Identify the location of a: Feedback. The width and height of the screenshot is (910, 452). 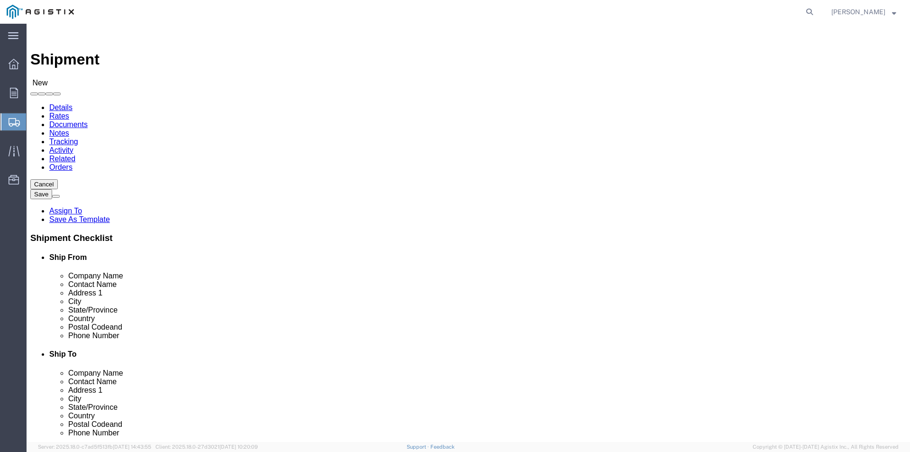
(442, 447).